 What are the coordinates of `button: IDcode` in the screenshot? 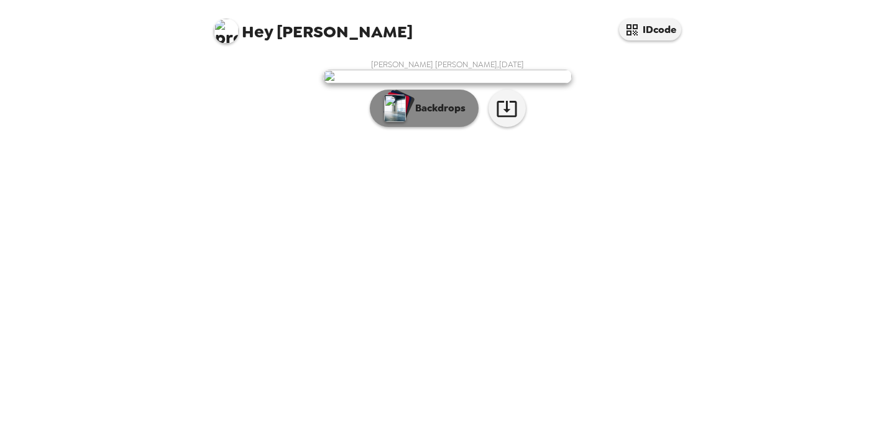 It's located at (650, 29).